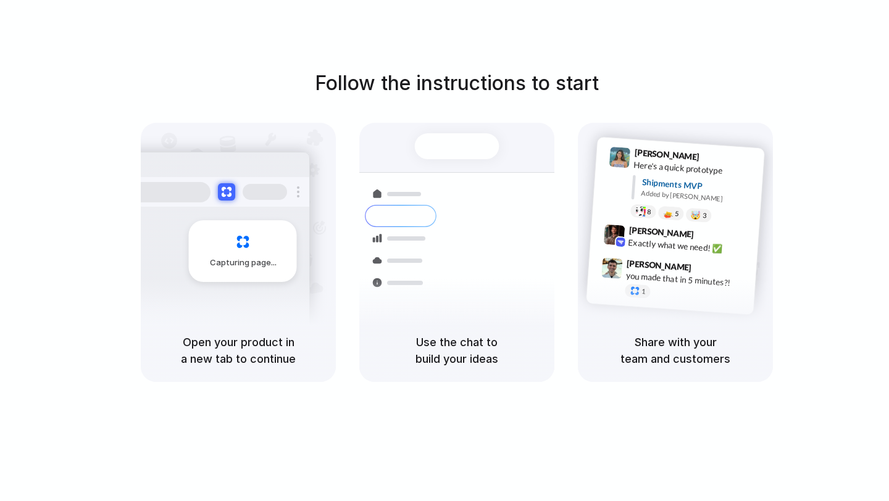 This screenshot has width=889, height=501. I want to click on div: Exactly what we need! ✅, so click(690, 247).